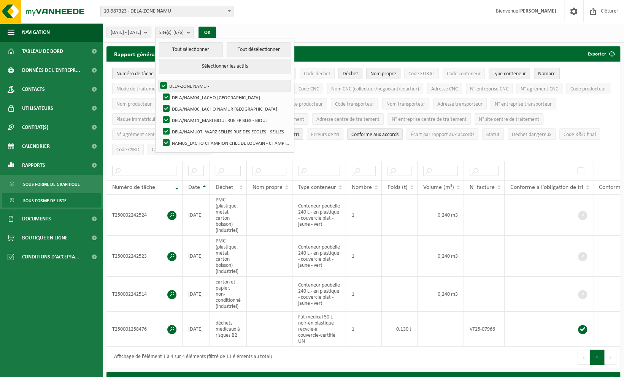 This screenshot has width=624, height=377. Describe the element at coordinates (406, 104) in the screenshot. I see `button: Nom transporteurNom transporteur: Activate to sort` at that location.